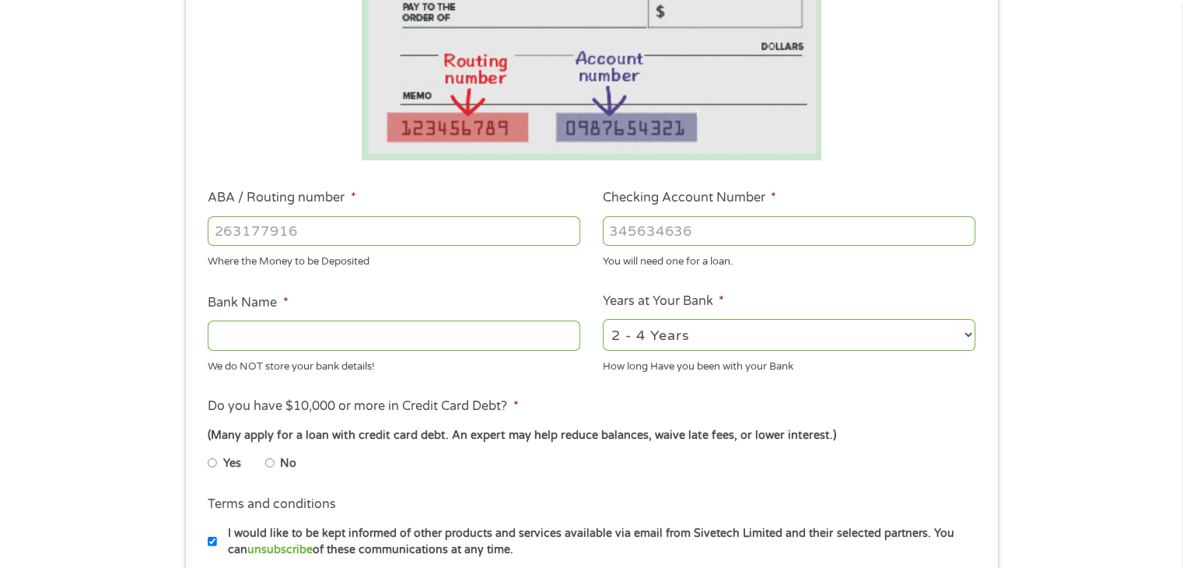 The image size is (1183, 568). Describe the element at coordinates (788, 259) in the screenshot. I see `div: You will need one for a loan.` at that location.